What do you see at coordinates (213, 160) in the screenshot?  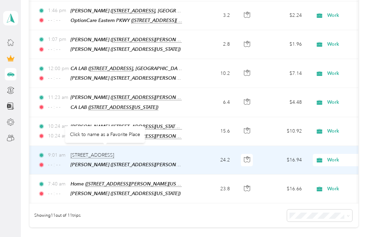 I see `td: 24.2` at bounding box center [213, 160].